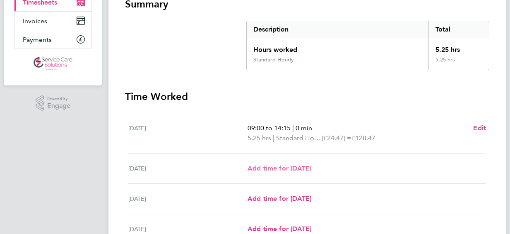 Image resolution: width=510 pixels, height=234 pixels. Describe the element at coordinates (59, 106) in the screenshot. I see `span: Engage` at that location.